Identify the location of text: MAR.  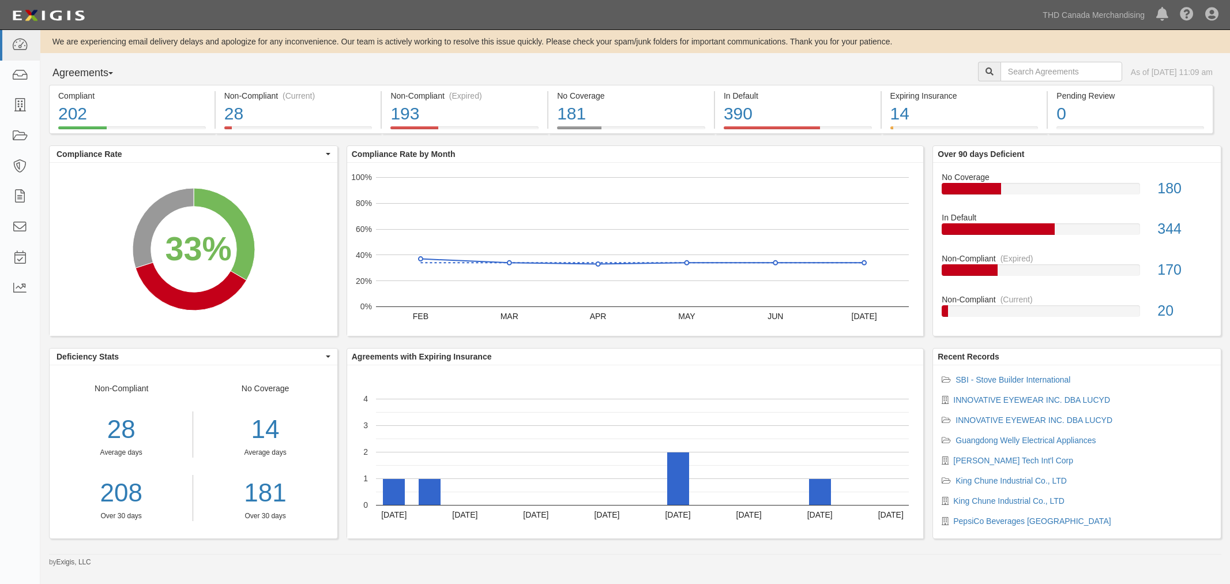
(509, 316).